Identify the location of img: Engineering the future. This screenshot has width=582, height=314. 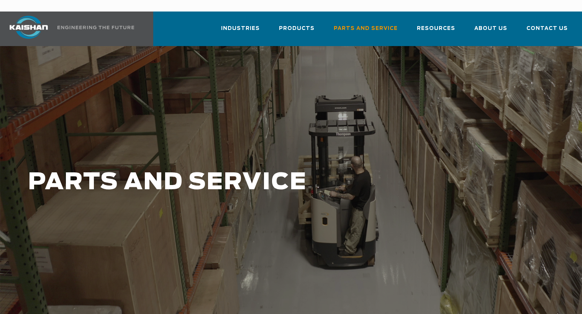
(96, 27).